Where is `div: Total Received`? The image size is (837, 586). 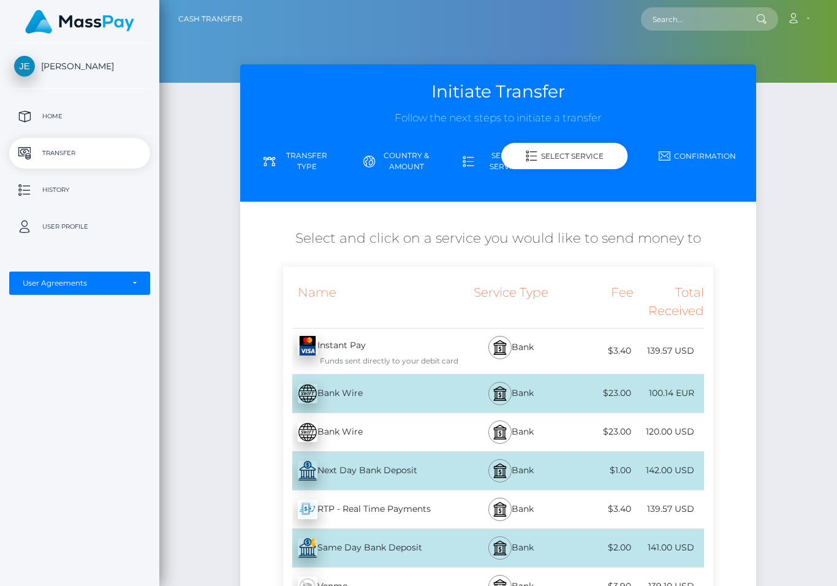
div: Total Received is located at coordinates (669, 302).